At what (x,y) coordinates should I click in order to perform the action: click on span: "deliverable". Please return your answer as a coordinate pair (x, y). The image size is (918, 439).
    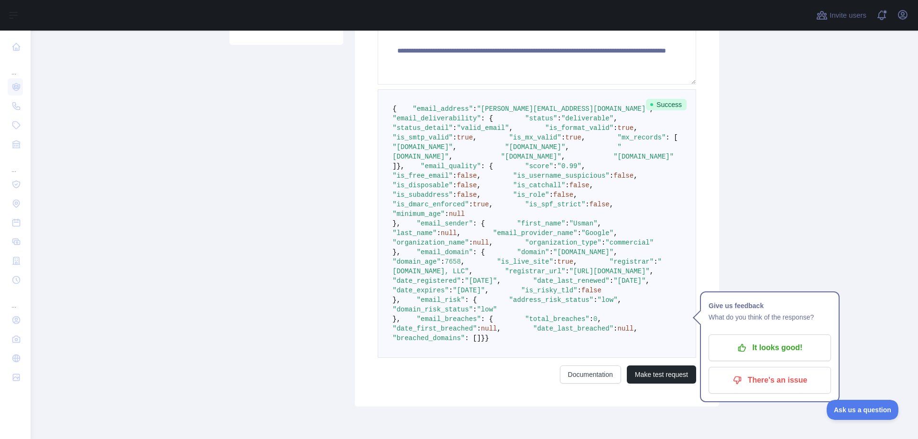
    Looking at the image, I should click on (587, 119).